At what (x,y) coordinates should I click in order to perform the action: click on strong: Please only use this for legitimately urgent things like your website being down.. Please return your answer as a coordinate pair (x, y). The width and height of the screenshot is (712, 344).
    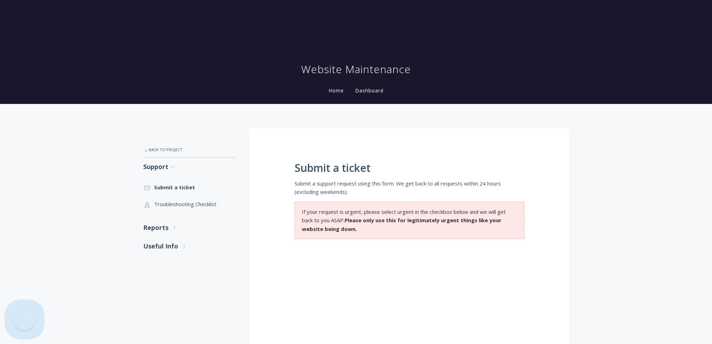
    Looking at the image, I should click on (402, 224).